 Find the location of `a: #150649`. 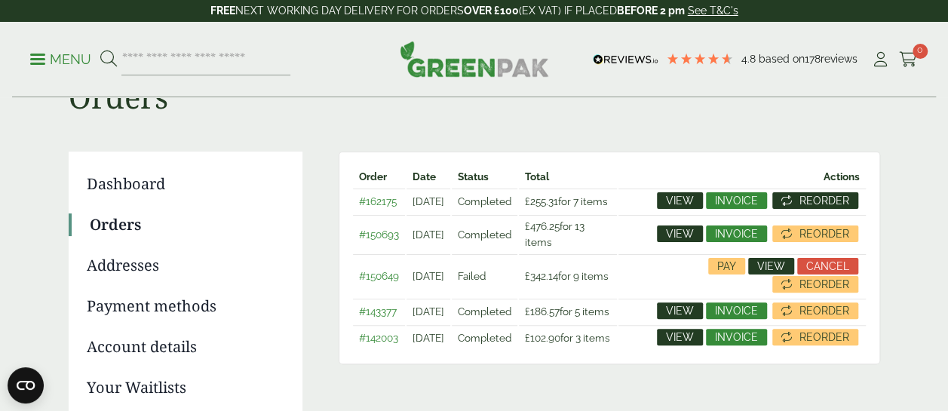

a: #150649 is located at coordinates (378, 276).